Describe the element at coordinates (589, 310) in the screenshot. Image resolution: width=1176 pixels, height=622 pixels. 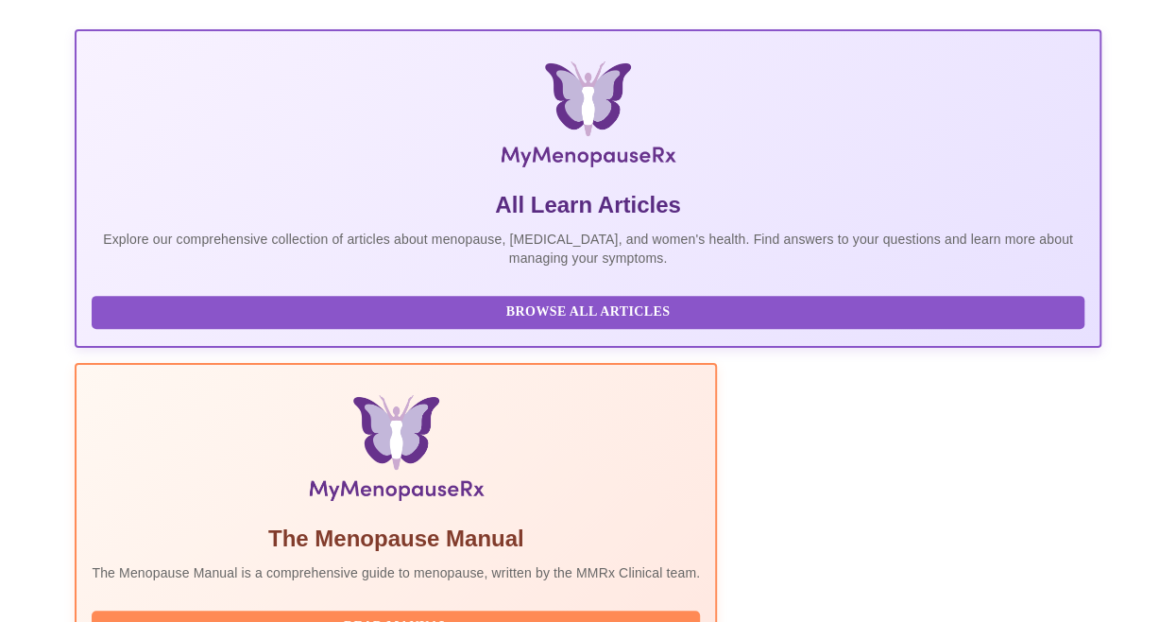
I see `a: Browse All Articles` at that location.